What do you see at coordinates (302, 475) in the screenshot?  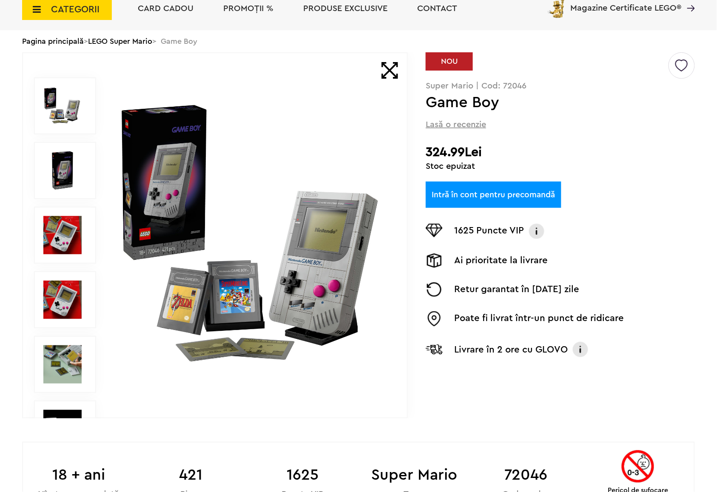 I see `b: 1625` at bounding box center [302, 475].